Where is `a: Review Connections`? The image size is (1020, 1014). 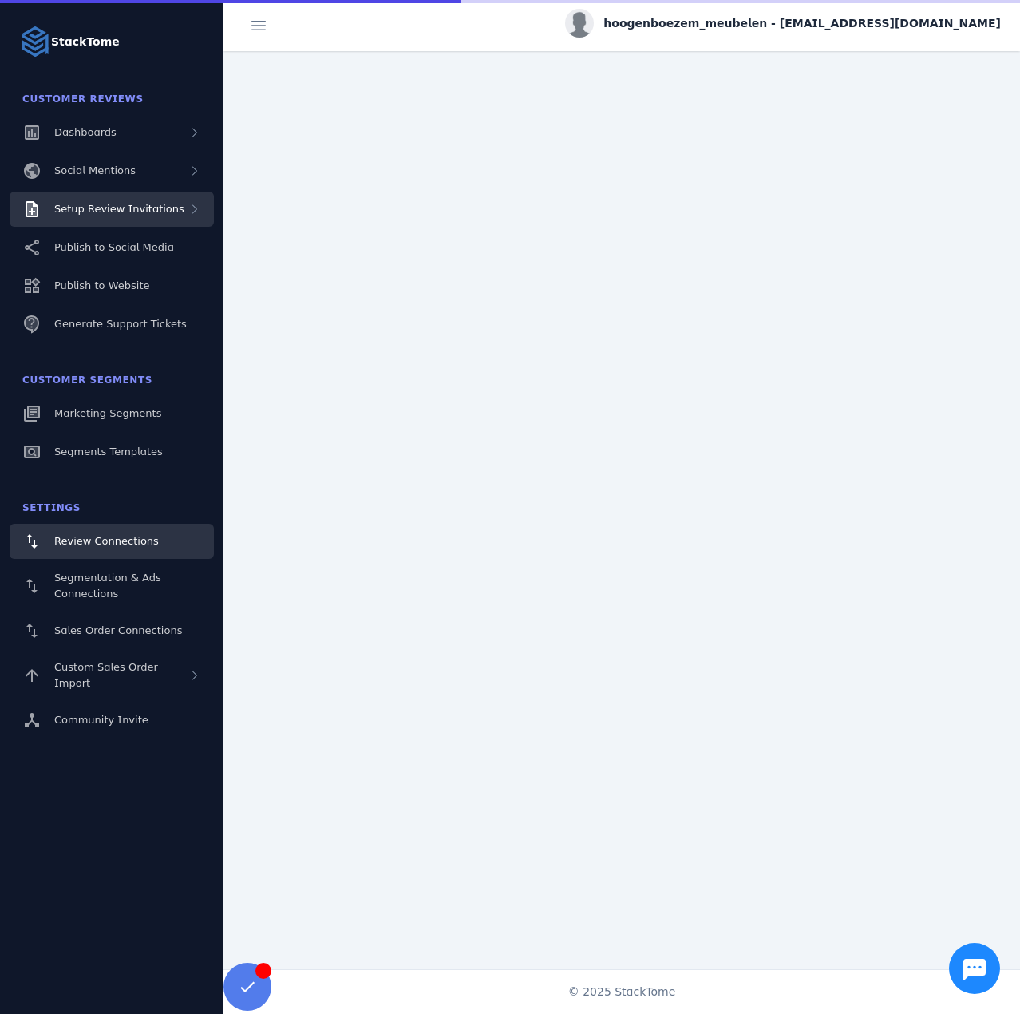
a: Review Connections is located at coordinates (112, 541).